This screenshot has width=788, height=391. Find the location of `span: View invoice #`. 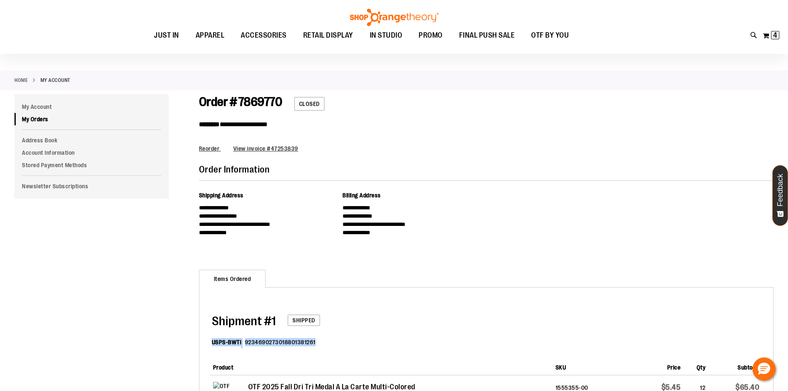

span: View invoice # is located at coordinates (252, 149).